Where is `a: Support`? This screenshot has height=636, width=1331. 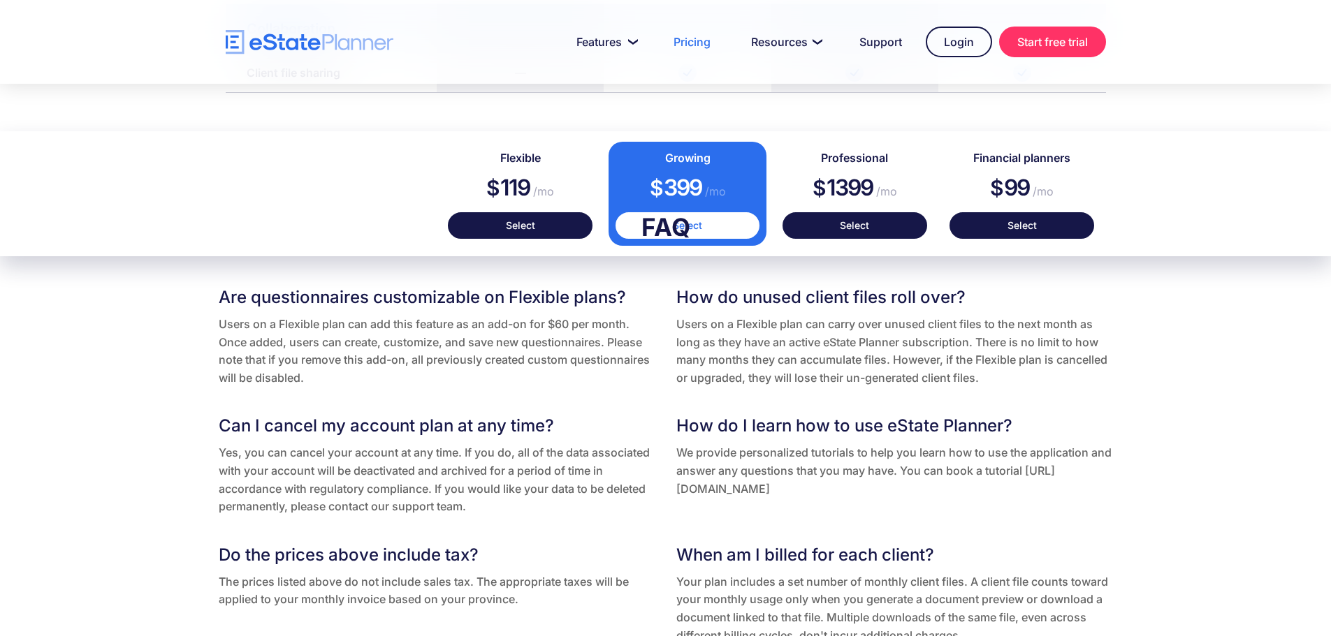 a: Support is located at coordinates (880, 42).